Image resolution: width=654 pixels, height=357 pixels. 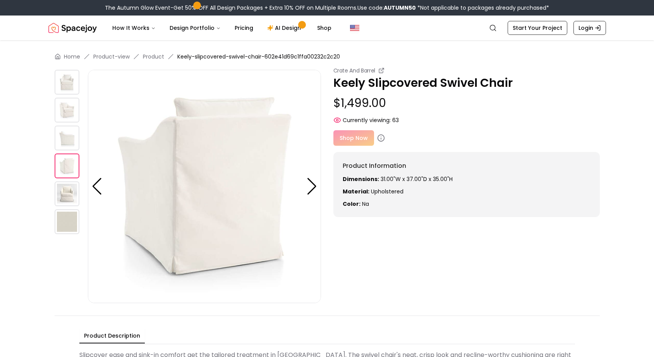 What do you see at coordinates (467, 166) in the screenshot?
I see `h6: Product Information` at bounding box center [467, 166].